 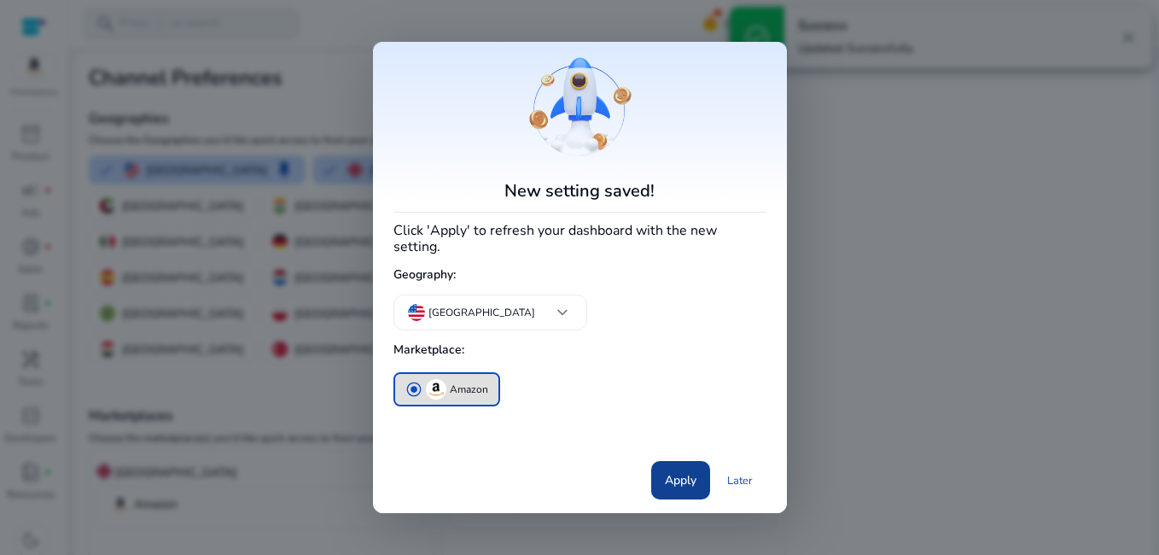 What do you see at coordinates (580, 275) in the screenshot?
I see `h5: Geography:` at bounding box center [580, 275].